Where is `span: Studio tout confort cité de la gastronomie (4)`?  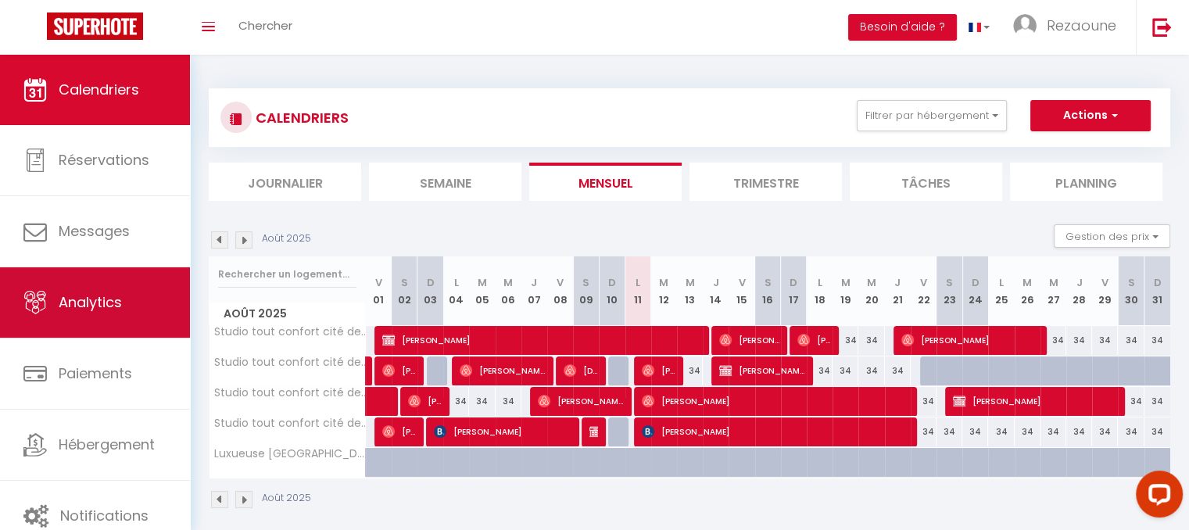
span: Studio tout confort cité de la gastronomie (4) is located at coordinates (290, 423).